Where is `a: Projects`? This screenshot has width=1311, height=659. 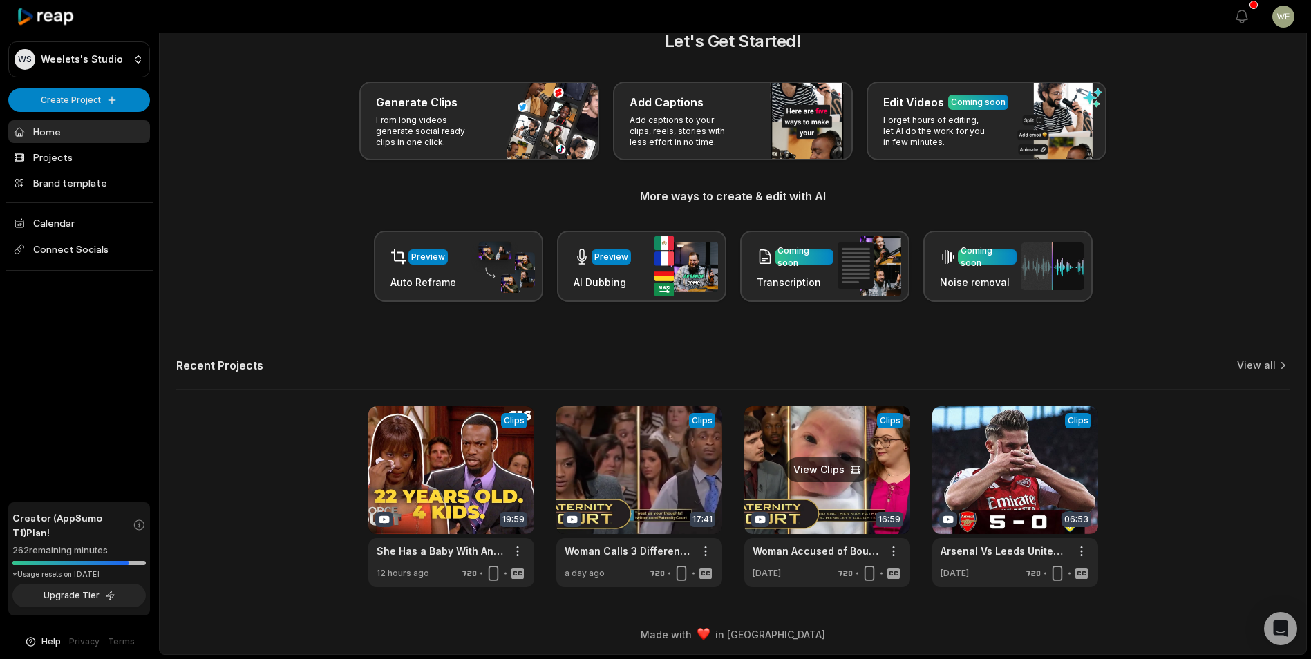
a: Projects is located at coordinates (79, 157).